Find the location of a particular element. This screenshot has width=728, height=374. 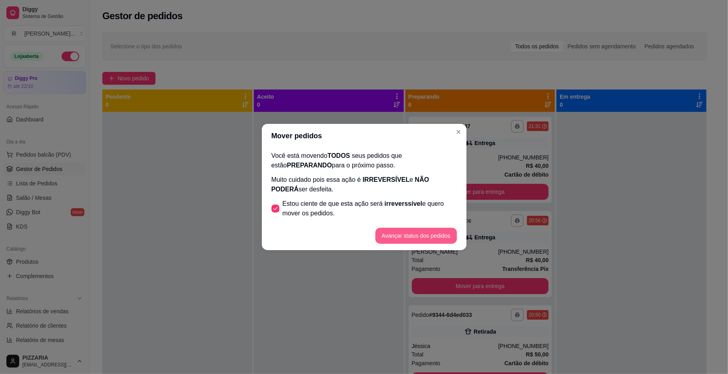

button: Avançar status dos pedidos is located at coordinates (416, 236).